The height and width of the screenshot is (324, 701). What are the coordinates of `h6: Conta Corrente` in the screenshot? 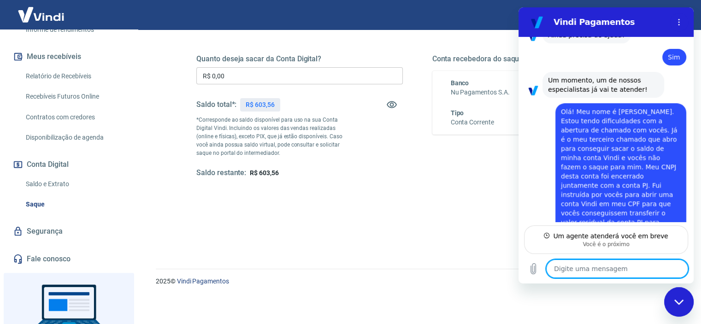 It's located at (473, 122).